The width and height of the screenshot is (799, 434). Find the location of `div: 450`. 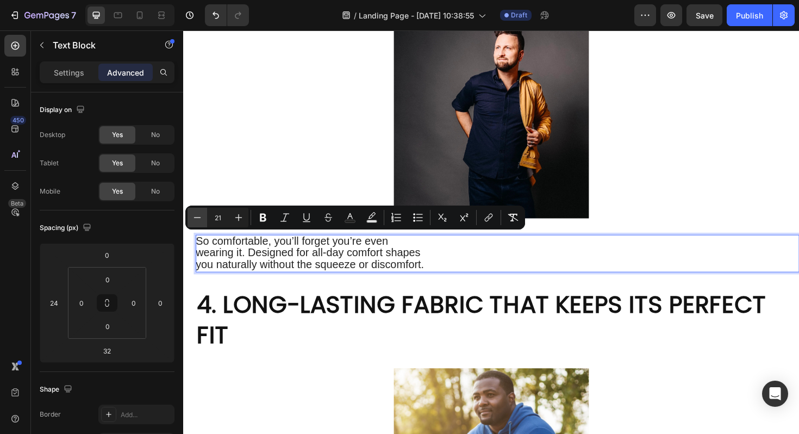

div: 450 is located at coordinates (18, 120).